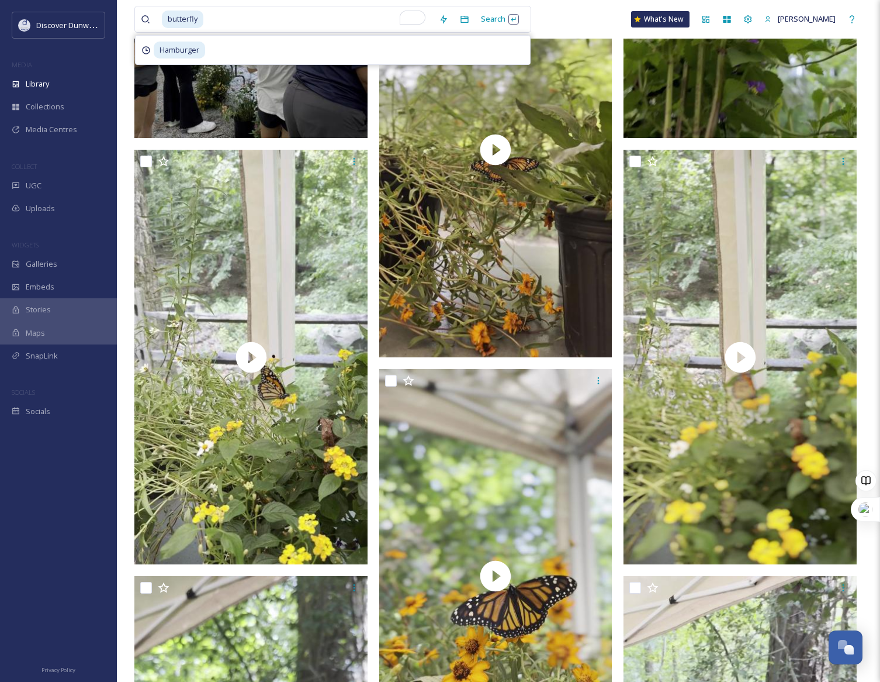 This screenshot has height=682, width=880. Describe the element at coordinates (661, 19) in the screenshot. I see `a: What's New` at that location.